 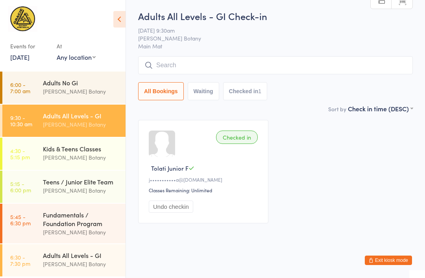 I want to click on div: Checked in, so click(x=237, y=137).